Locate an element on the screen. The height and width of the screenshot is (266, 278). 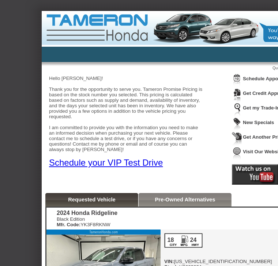
div: 18 is located at coordinates (170, 240).